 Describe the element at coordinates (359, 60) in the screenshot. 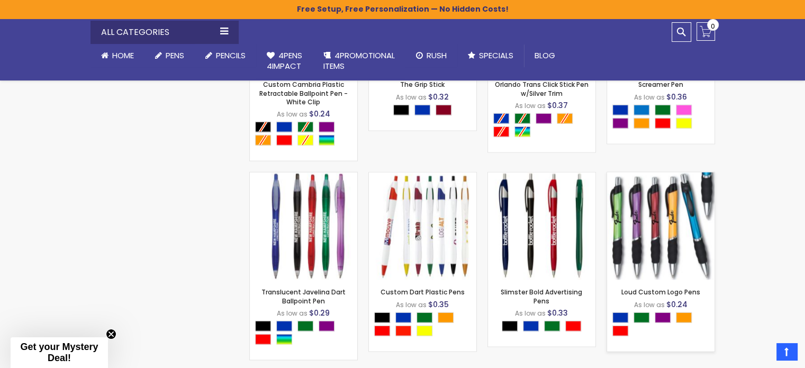

I see `span: 4PROMOTIONAL ITEMS` at that location.